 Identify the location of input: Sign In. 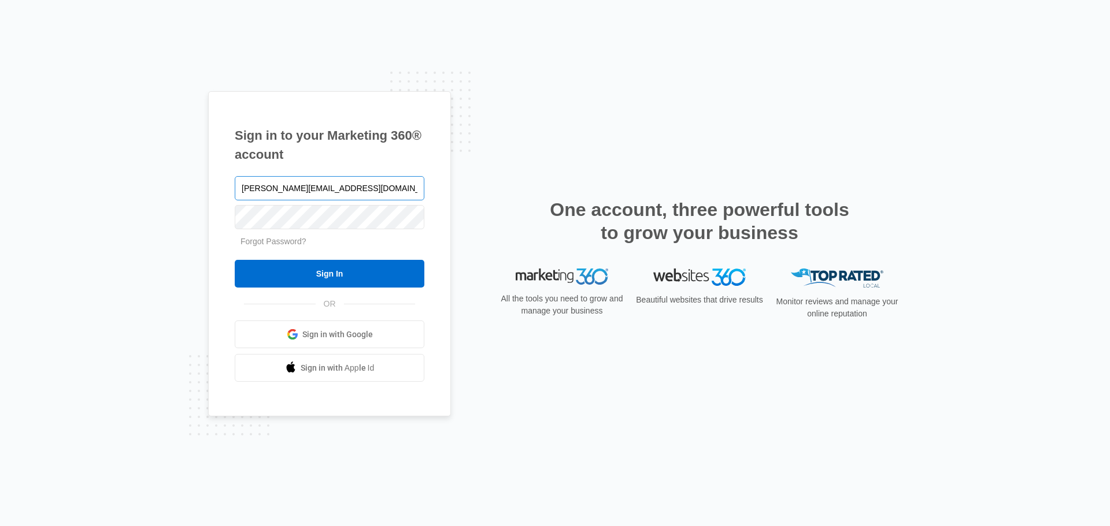
(329, 274).